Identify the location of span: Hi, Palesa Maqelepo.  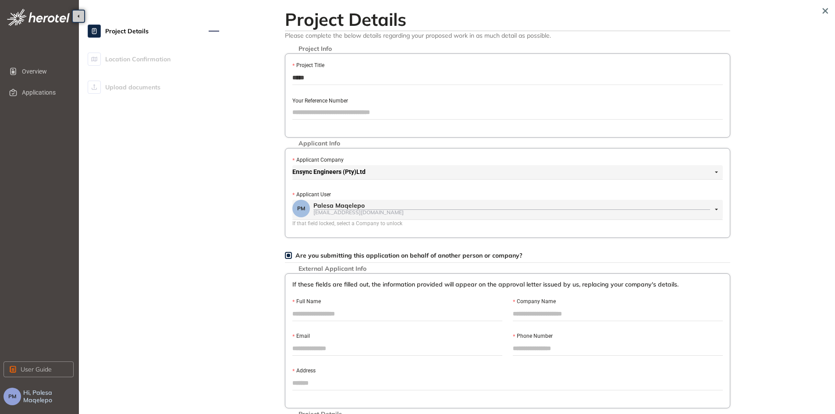
(49, 397).